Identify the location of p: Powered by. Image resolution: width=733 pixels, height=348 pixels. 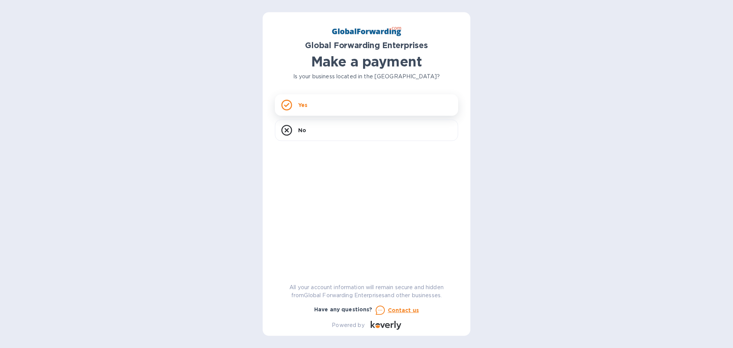
(348, 325).